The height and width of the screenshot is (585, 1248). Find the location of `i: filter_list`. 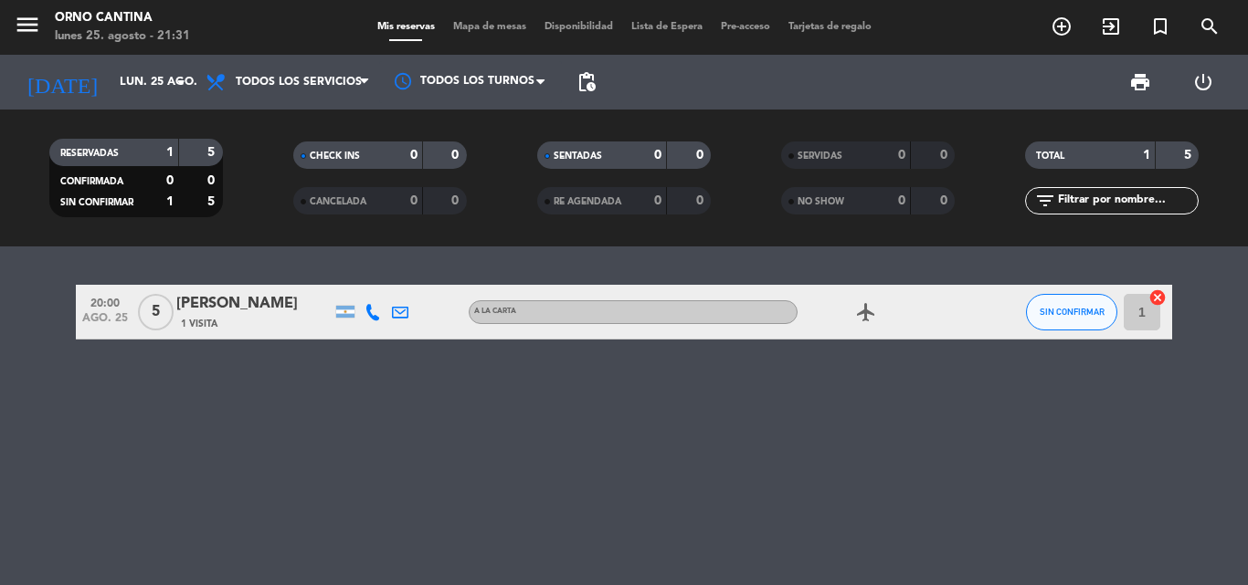

i: filter_list is located at coordinates (1045, 201).